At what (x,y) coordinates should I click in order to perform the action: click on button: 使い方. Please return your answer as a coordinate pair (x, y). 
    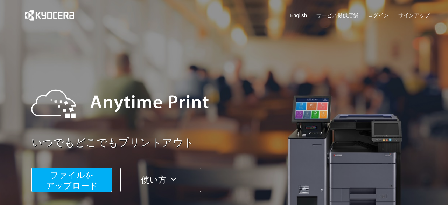
    Looking at the image, I should click on (161, 179).